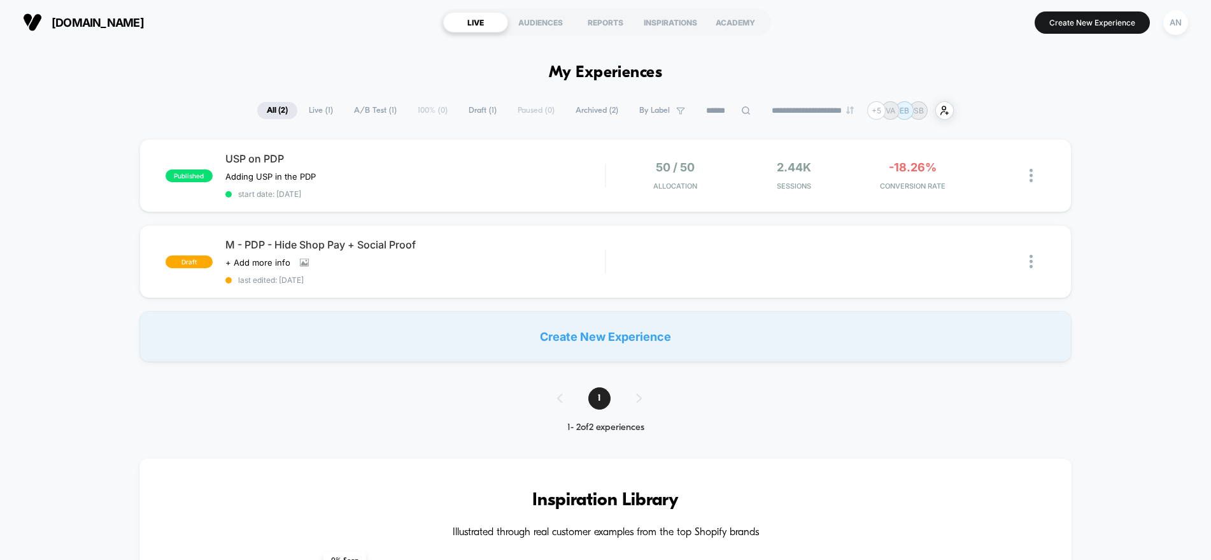 The height and width of the screenshot is (560, 1211). Describe the element at coordinates (913, 167) in the screenshot. I see `span: -18.26%` at that location.